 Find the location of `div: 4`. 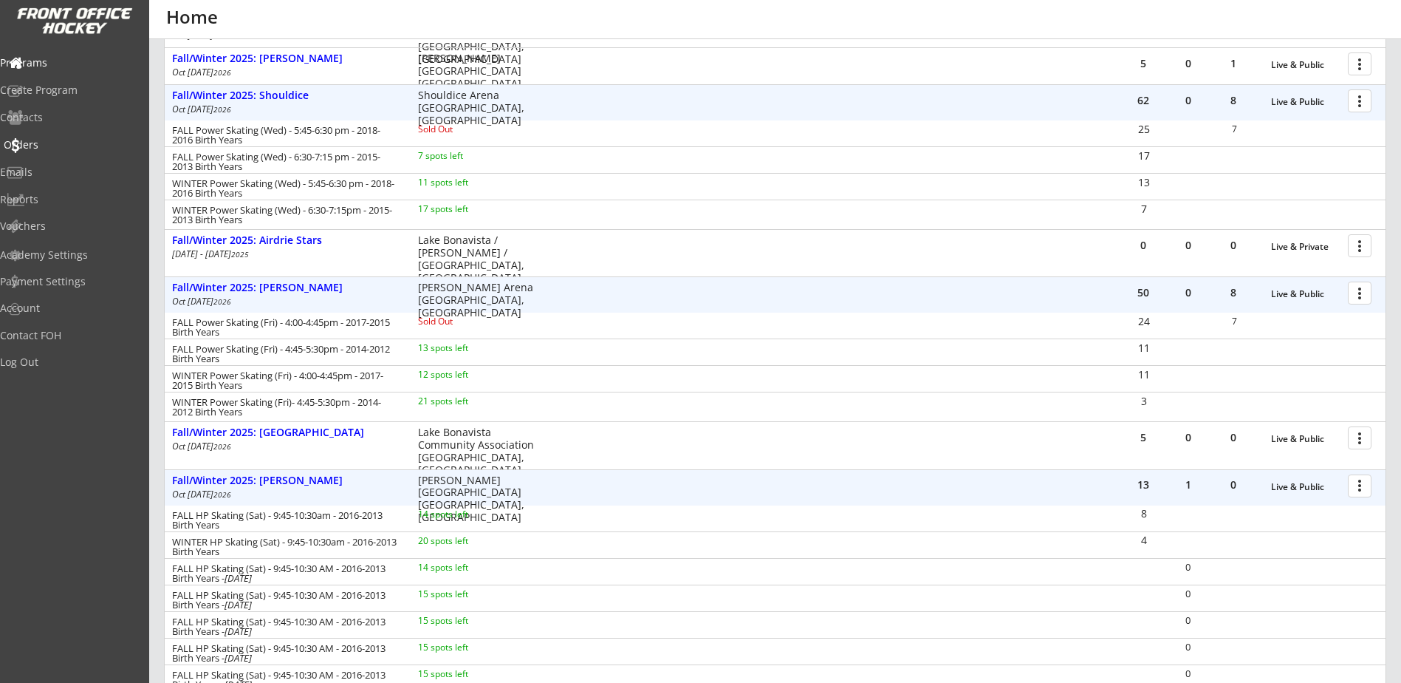

div: 4 is located at coordinates (1144, 540).